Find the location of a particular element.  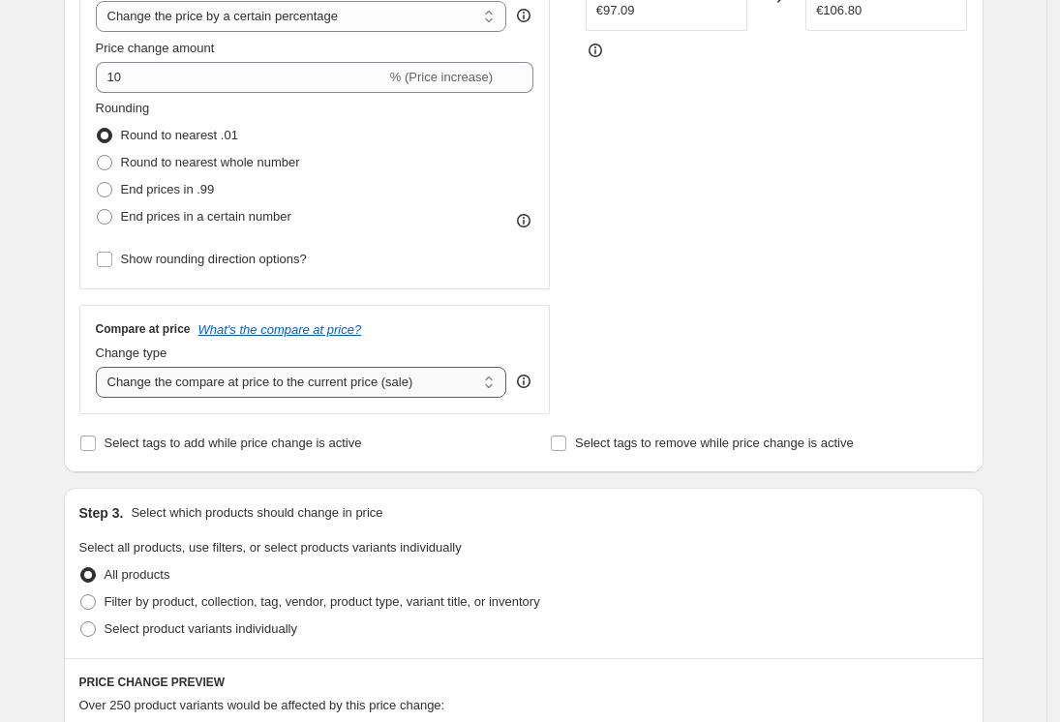

span: Over 250 product variants would be affected by this price change: is located at coordinates (262, 705).